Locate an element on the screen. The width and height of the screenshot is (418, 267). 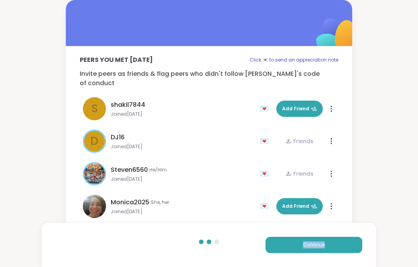
span: Continue is located at coordinates (314, 245).